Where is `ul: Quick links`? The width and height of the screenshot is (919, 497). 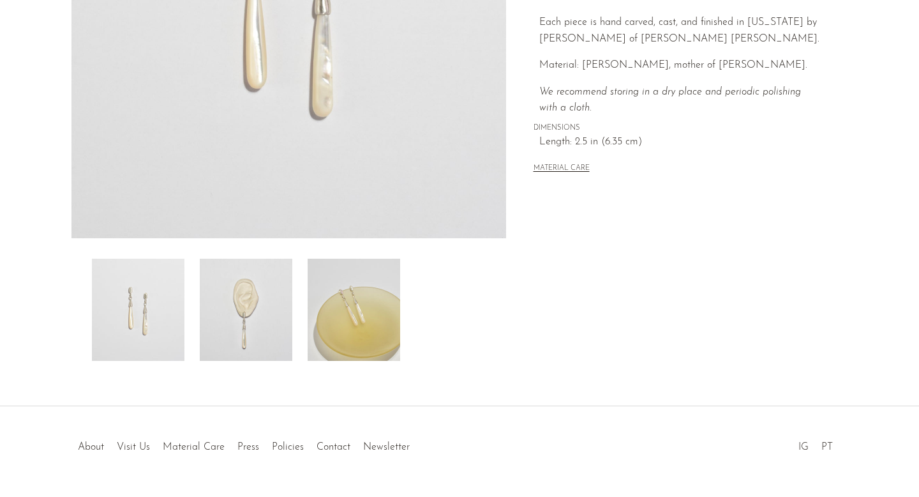
ul: Quick links is located at coordinates (244, 444).